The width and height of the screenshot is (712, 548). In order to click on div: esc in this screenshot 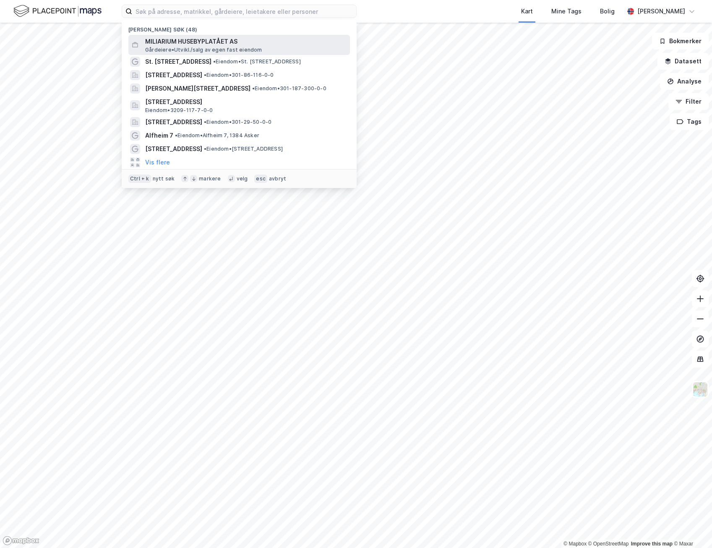, I will do `click(261, 179)`.